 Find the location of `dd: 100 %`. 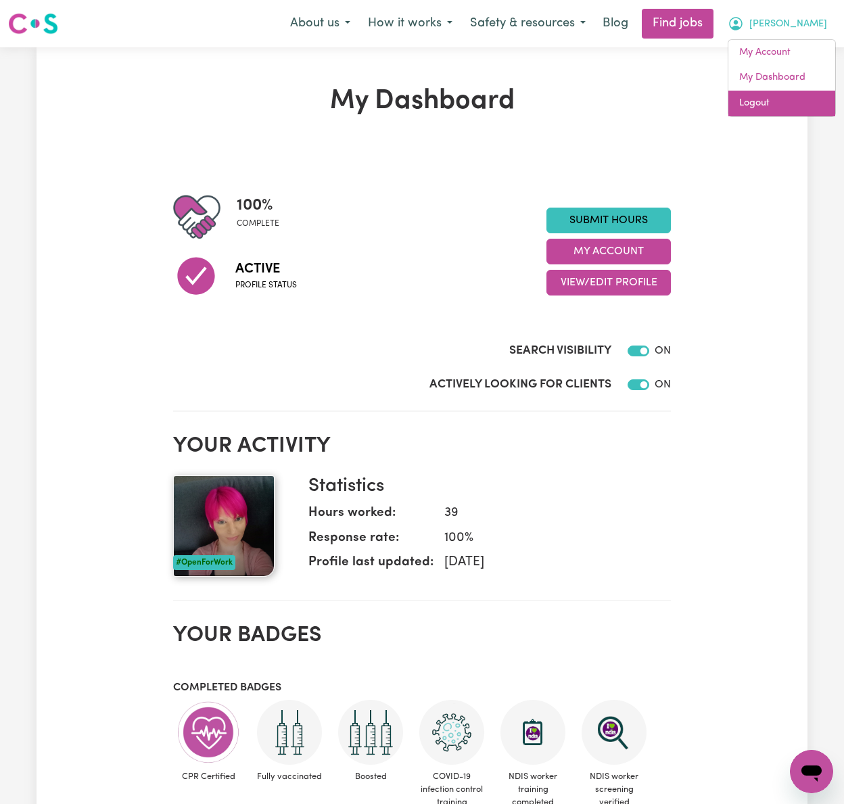

dd: 100 % is located at coordinates (546, 538).